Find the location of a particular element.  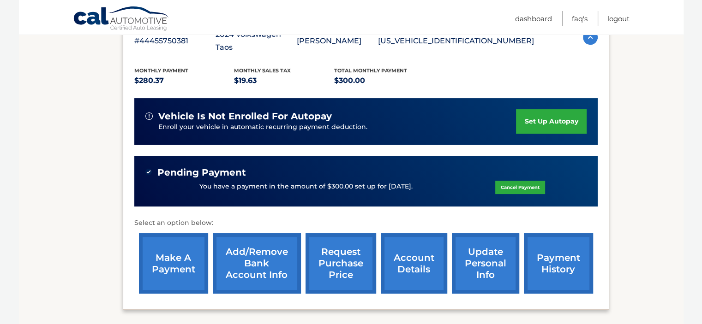

span: vehicle is not enrolled for autopay is located at coordinates (245, 116).